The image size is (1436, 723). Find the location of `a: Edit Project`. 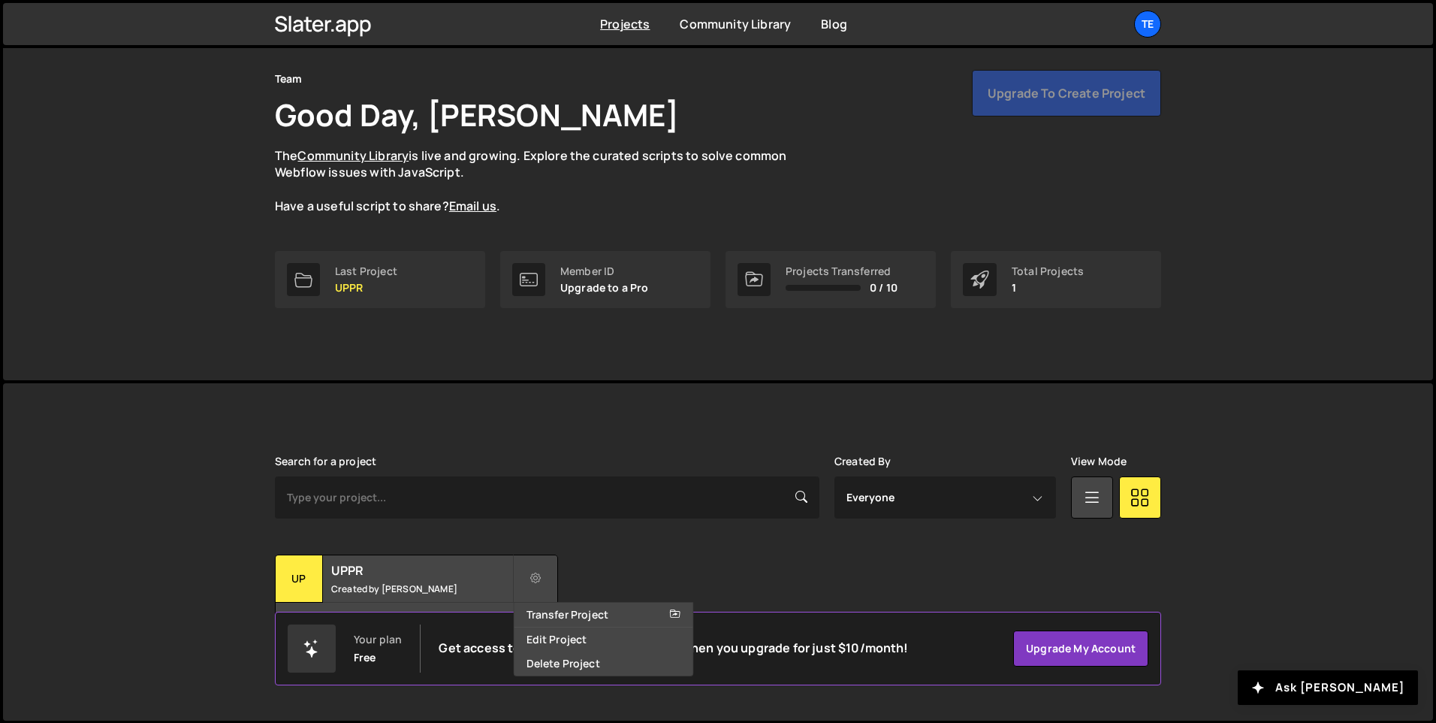

a: Edit Project is located at coordinates (604, 639).